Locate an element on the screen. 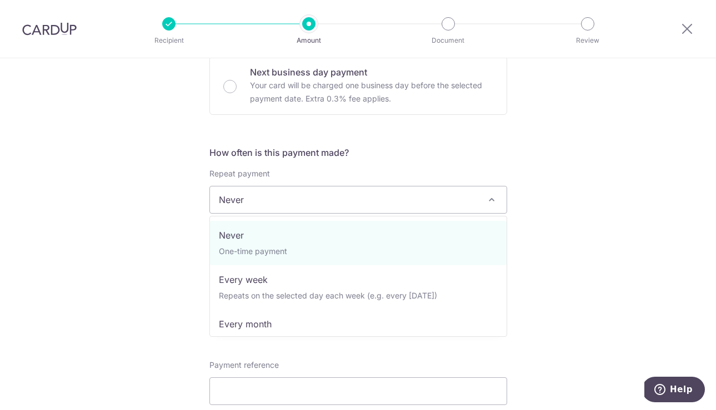 The width and height of the screenshot is (716, 410). p: Every month is located at coordinates (358, 324).